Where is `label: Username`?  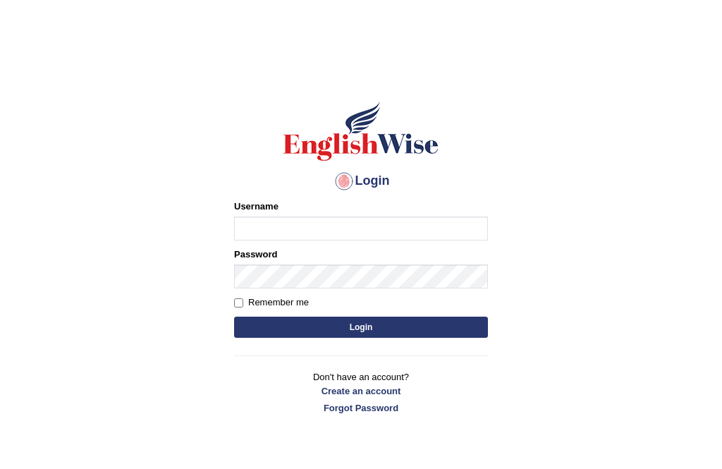
label: Username is located at coordinates (256, 206).